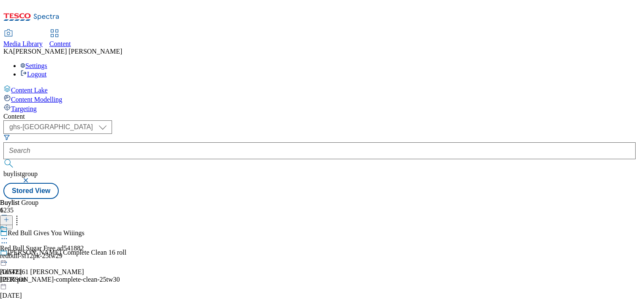  What do you see at coordinates (60, 39) in the screenshot?
I see `a: Content` at bounding box center [60, 39].